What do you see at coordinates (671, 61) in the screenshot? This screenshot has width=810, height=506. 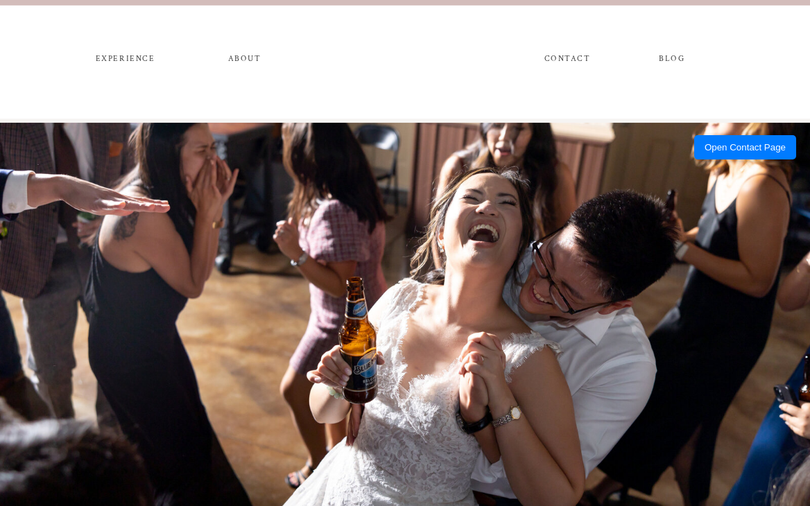 I see `a: blog` at bounding box center [671, 61].